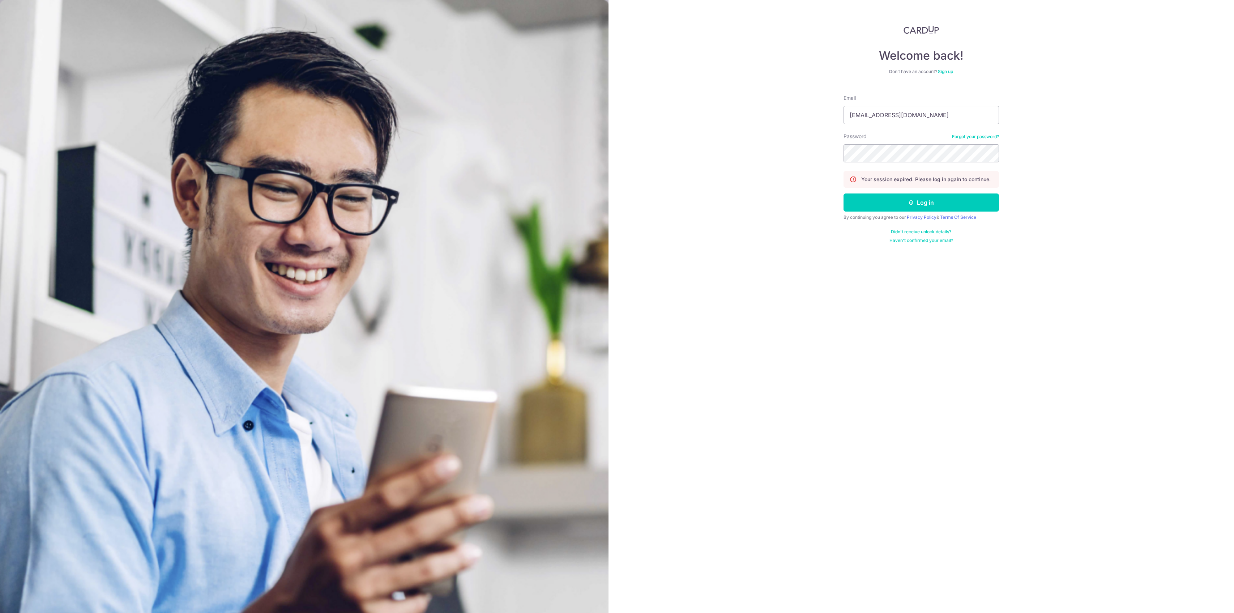 This screenshot has width=1234, height=613. What do you see at coordinates (921, 240) in the screenshot?
I see `a: Haven't confirmed your email?` at bounding box center [921, 240].